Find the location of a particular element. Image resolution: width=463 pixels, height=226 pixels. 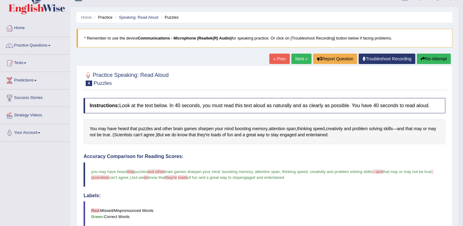

a: « Prev is located at coordinates (279, 59).